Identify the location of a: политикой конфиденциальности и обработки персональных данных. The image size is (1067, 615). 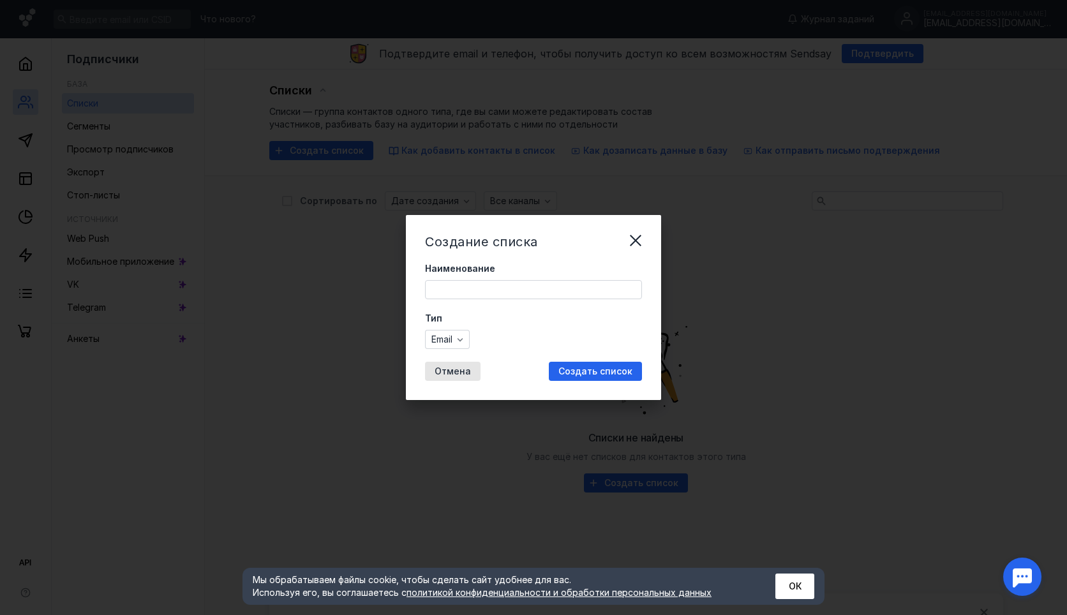
(559, 592).